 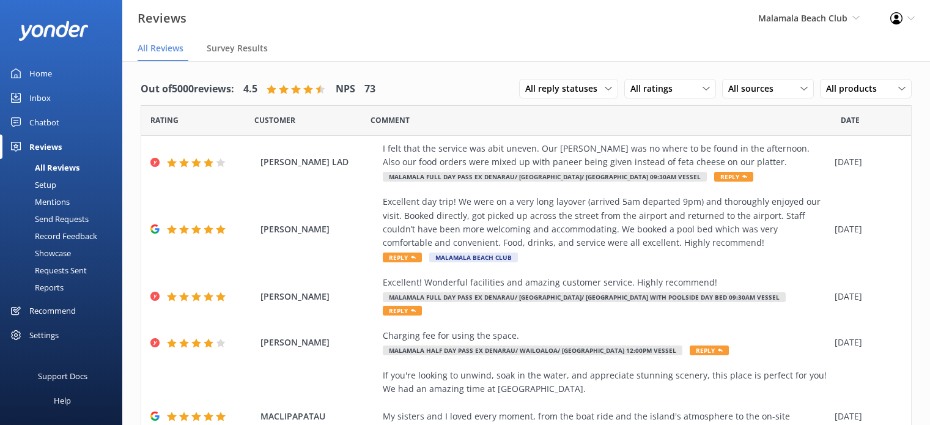 I want to click on div: Excellent! Wonderful facilities and amazing customer service. Highly recommend!, so click(x=605, y=282).